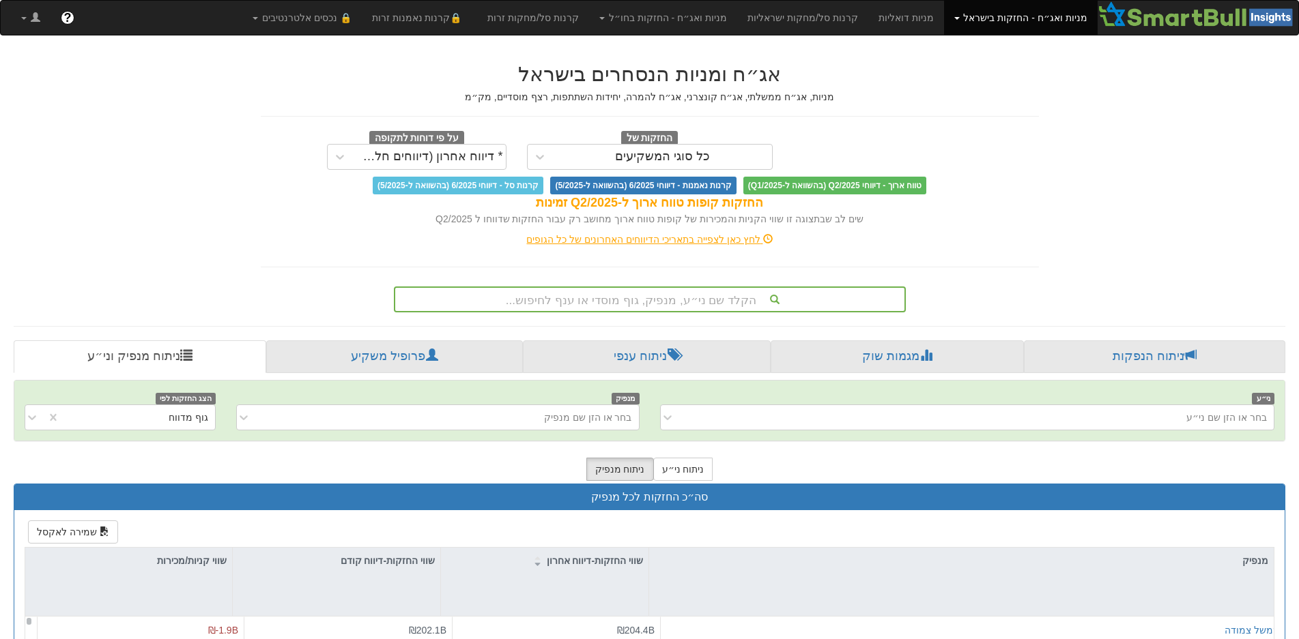 This screenshot has height=639, width=1299. Describe the element at coordinates (635, 631) in the screenshot. I see `span: ₪204.4B` at that location.